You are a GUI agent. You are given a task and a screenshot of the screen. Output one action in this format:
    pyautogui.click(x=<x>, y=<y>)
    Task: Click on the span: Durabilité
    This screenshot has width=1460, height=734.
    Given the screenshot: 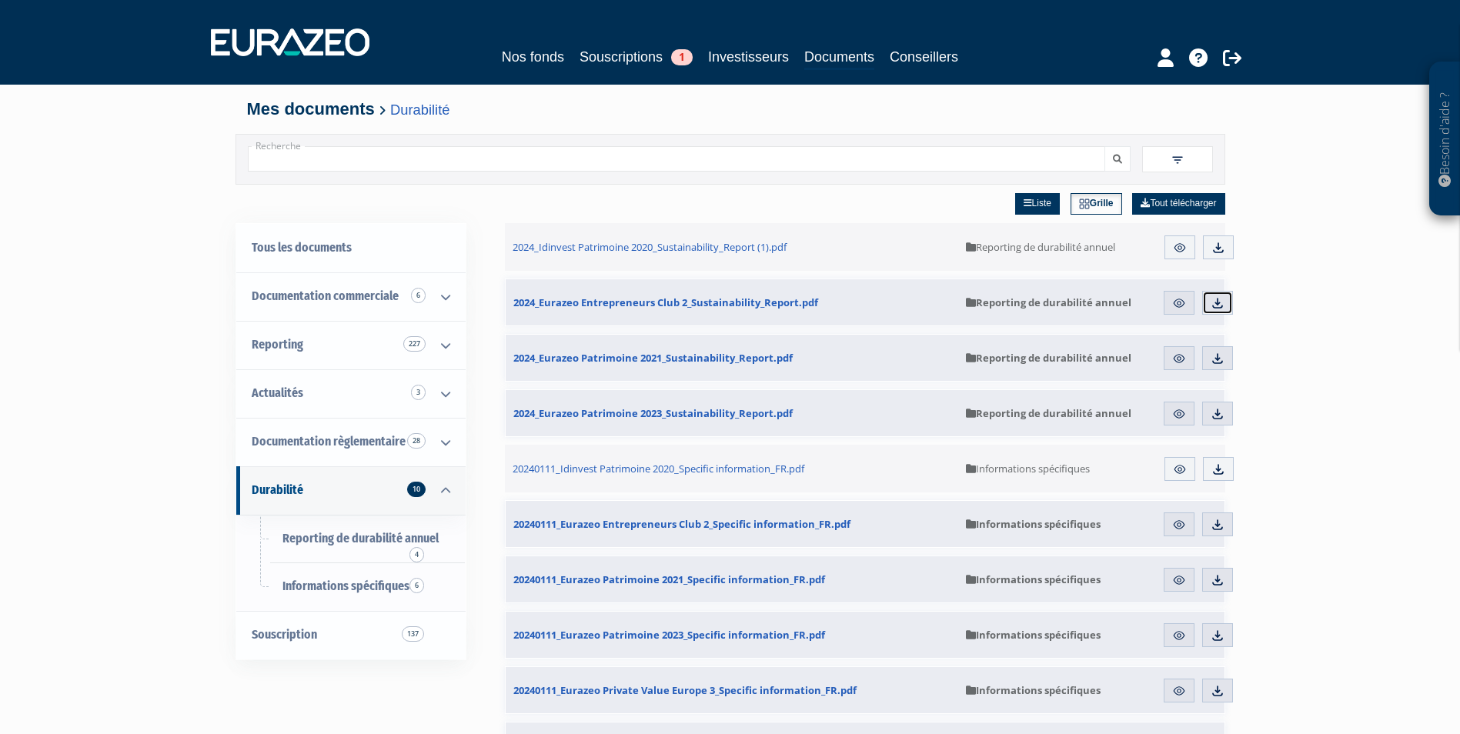 What is the action you would take?
    pyautogui.click(x=277, y=489)
    